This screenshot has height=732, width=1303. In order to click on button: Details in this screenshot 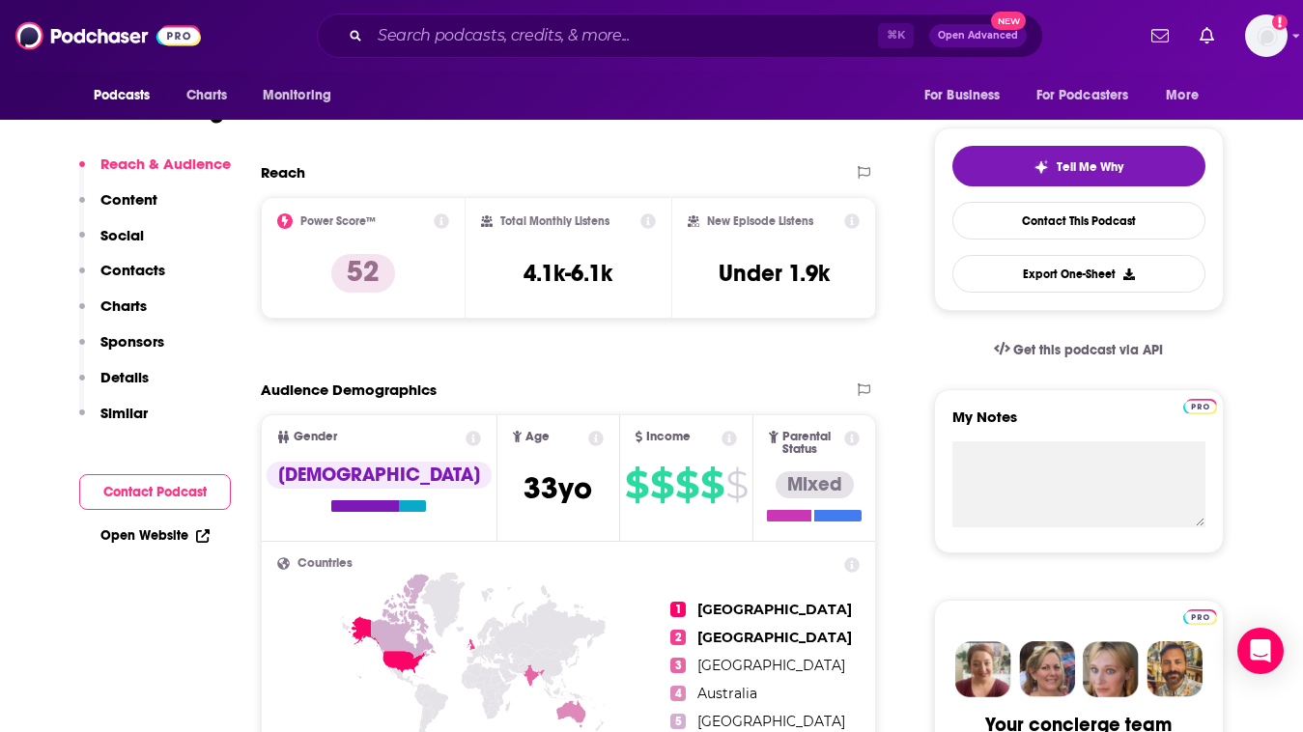, I will do `click(114, 385)`.